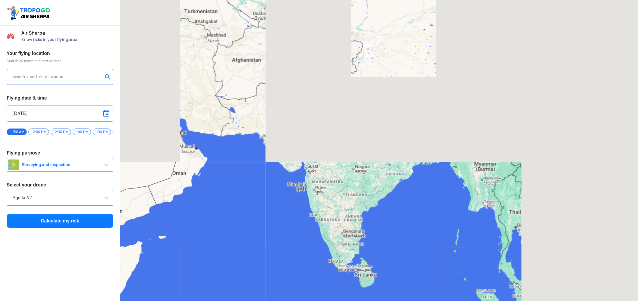  I want to click on h3: Flying date & time, so click(60, 98).